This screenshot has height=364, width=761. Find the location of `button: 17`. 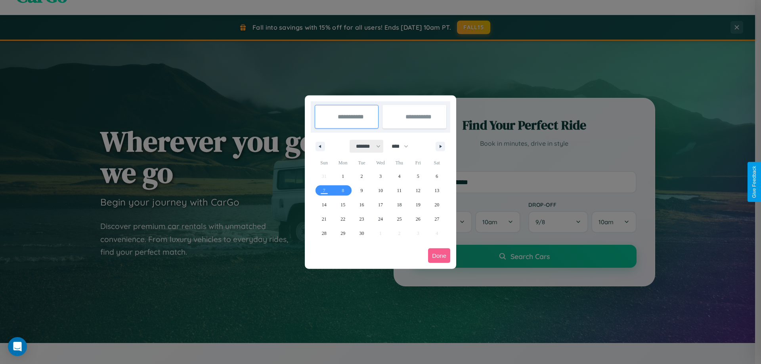

button: 17 is located at coordinates (380, 205).